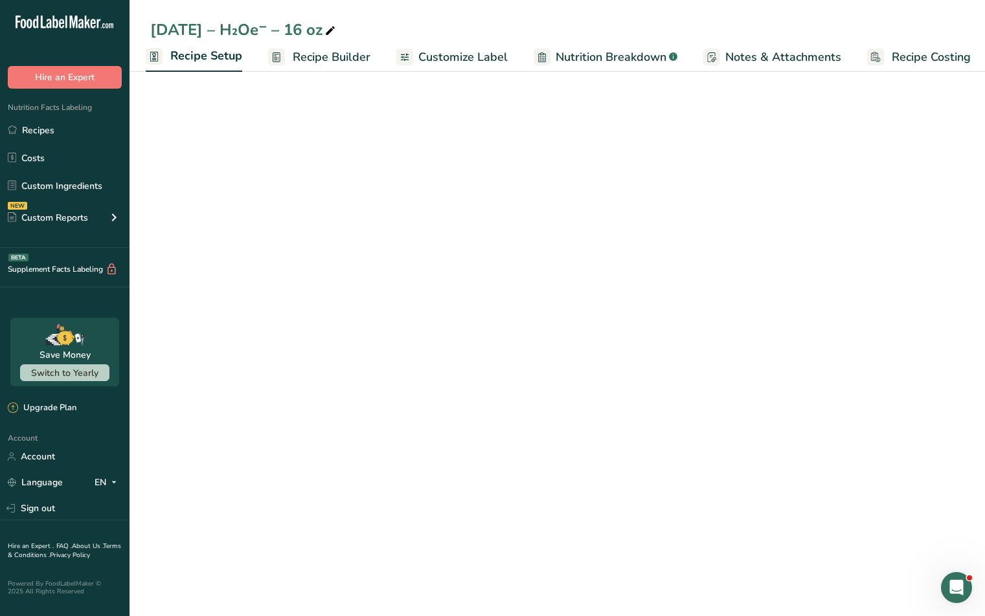  What do you see at coordinates (772, 57) in the screenshot?
I see `a: Notes & Attachments` at bounding box center [772, 57].